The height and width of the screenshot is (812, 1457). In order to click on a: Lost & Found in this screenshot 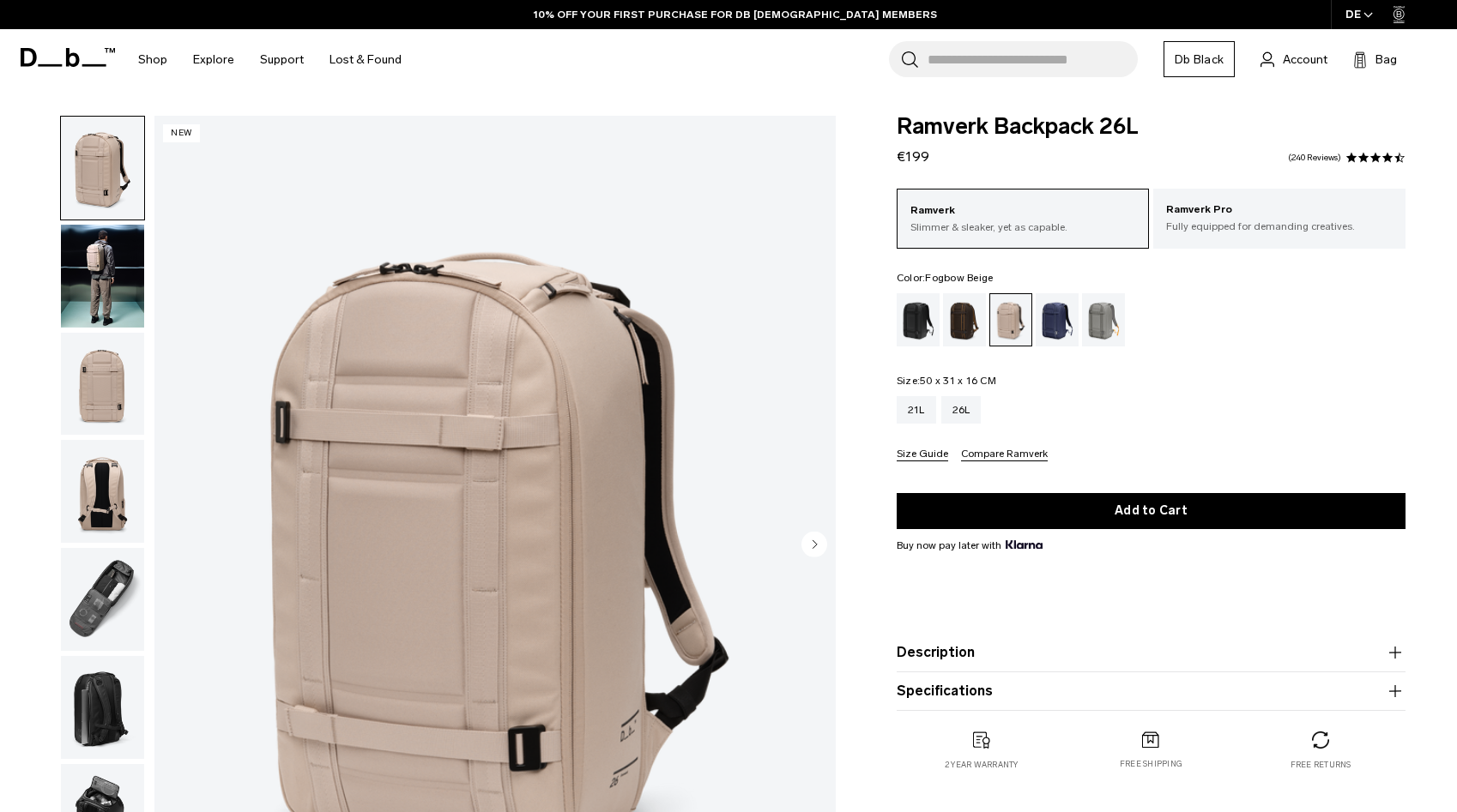, I will do `click(366, 59)`.